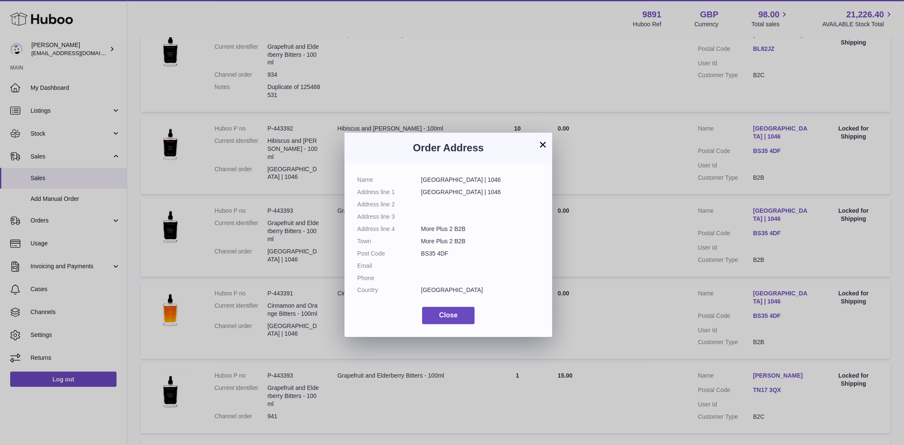 The width and height of the screenshot is (904, 445). Describe the element at coordinates (389, 278) in the screenshot. I see `dt: Phone` at that location.